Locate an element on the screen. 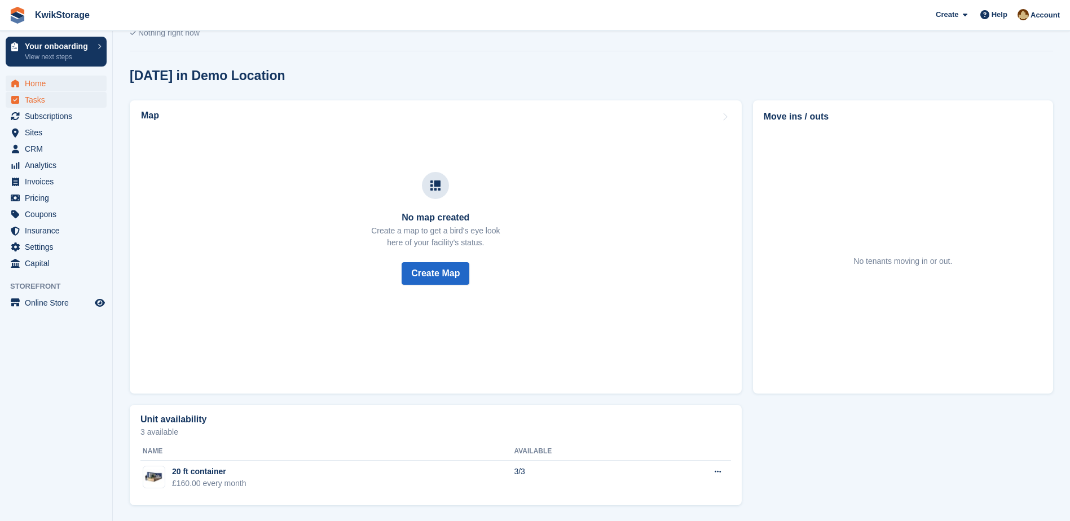 Image resolution: width=1070 pixels, height=521 pixels. span: Help is located at coordinates (1000, 15).